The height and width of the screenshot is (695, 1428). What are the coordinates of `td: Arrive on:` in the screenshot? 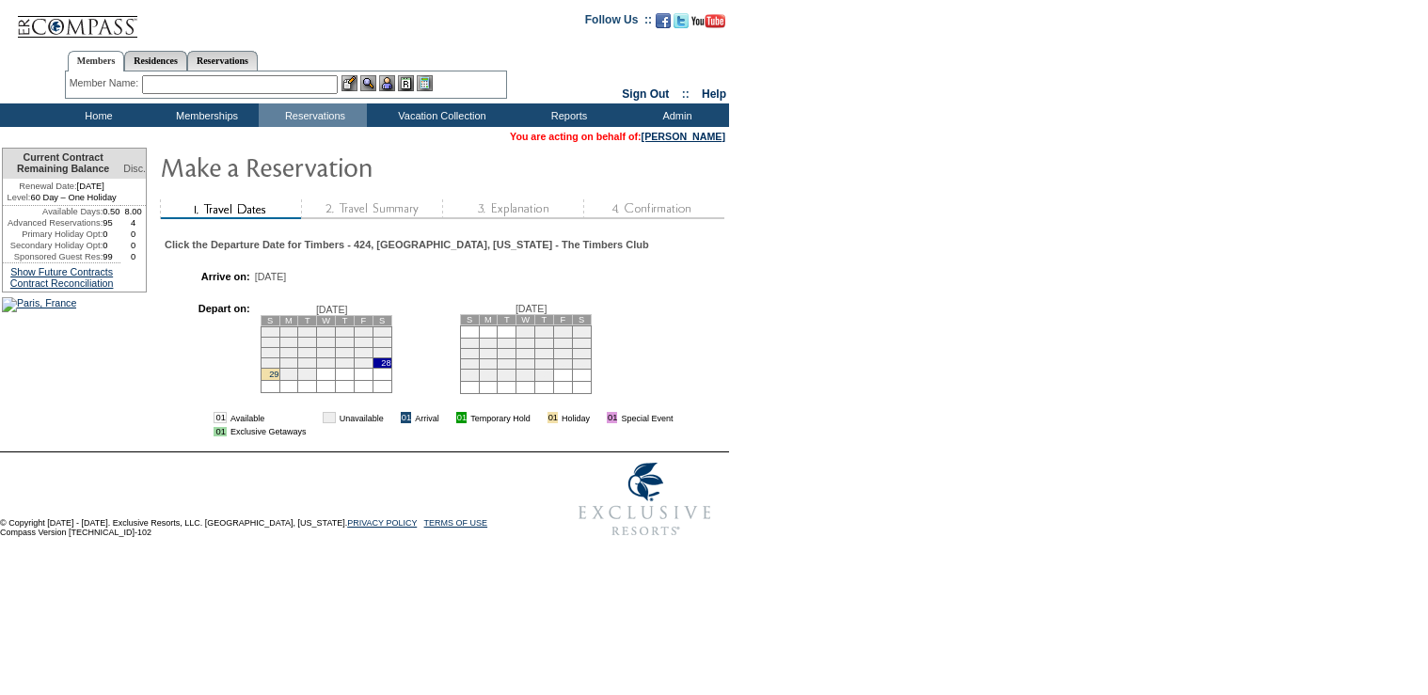 It's located at (211, 277).